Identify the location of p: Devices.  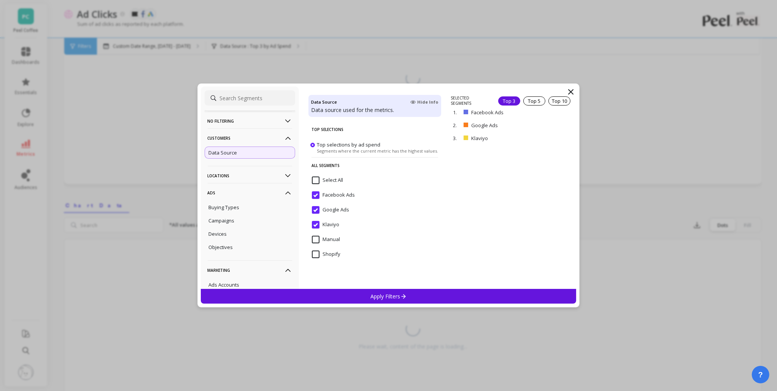
(218, 234).